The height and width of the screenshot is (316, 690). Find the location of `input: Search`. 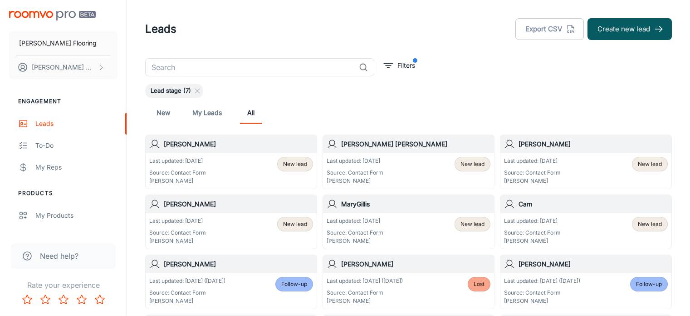

input: Search is located at coordinates (250, 67).